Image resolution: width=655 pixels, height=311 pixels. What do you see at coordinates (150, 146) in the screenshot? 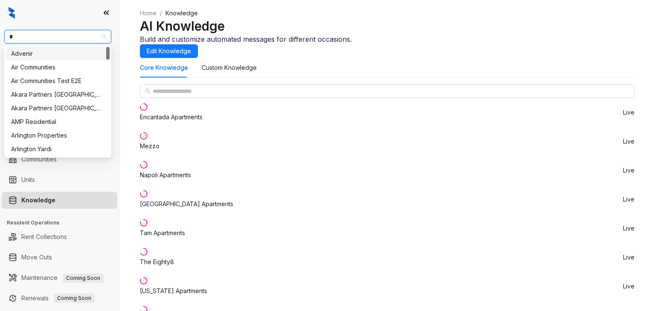
I see `div: Mezzo` at bounding box center [150, 146].